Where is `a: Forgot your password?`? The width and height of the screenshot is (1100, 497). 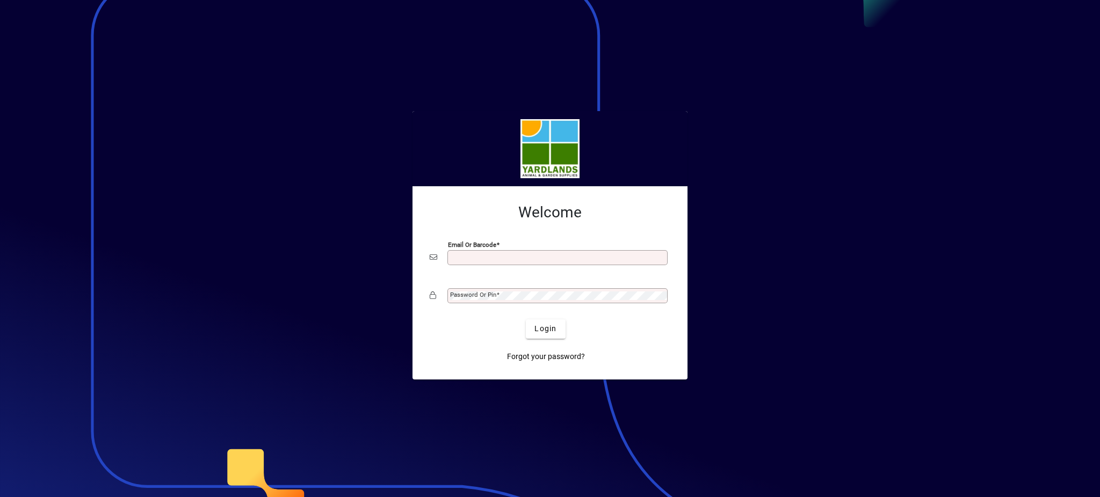
a: Forgot your password? is located at coordinates (546, 357).